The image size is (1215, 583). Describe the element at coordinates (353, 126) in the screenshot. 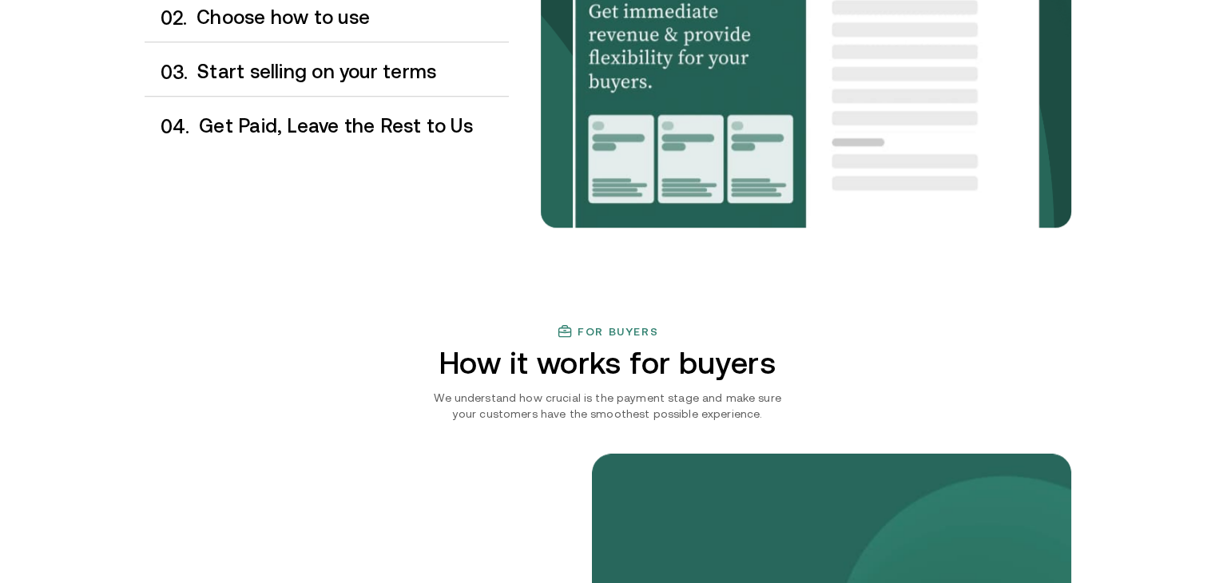

I see `h3: Get Paid, Leave the Rest to Us` at that location.